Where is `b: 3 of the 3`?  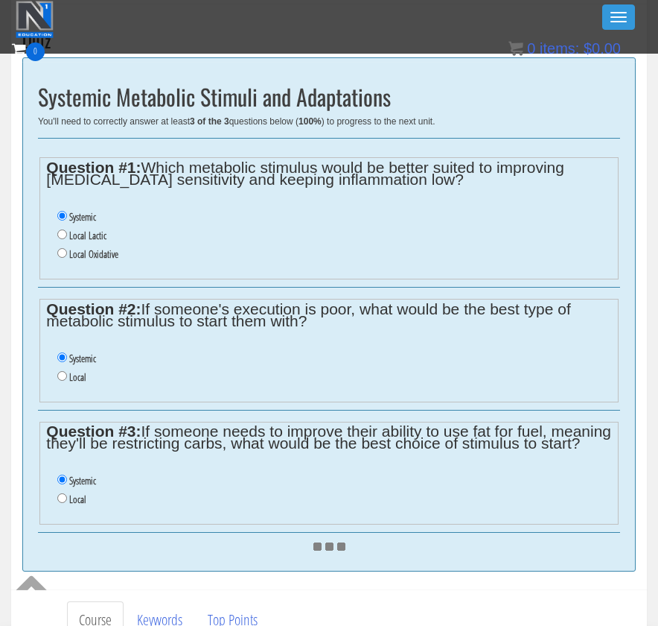 b: 3 of the 3 is located at coordinates (209, 121).